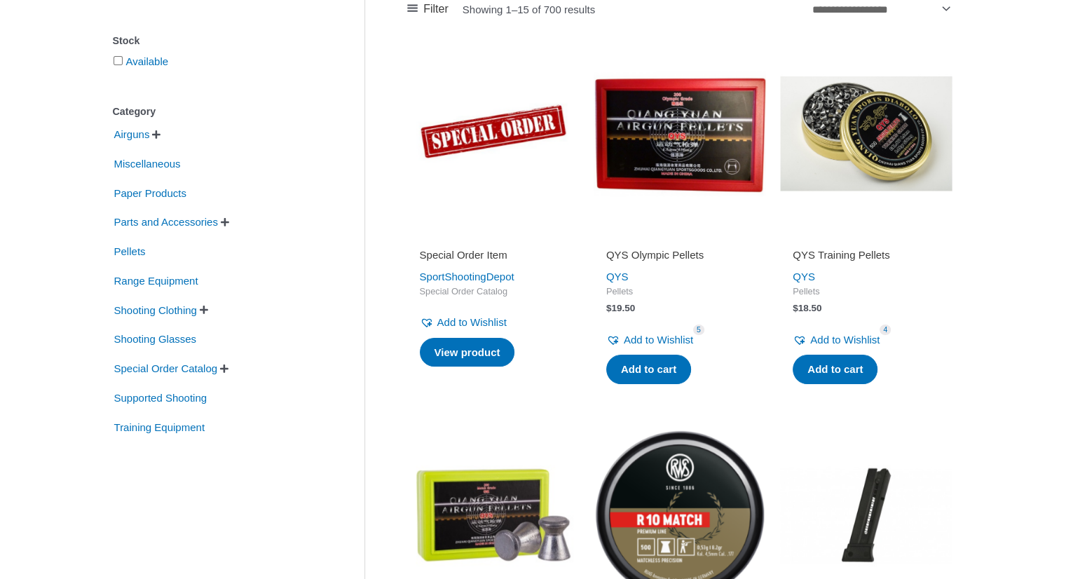 The width and height of the screenshot is (1066, 579). What do you see at coordinates (866, 133) in the screenshot?
I see `img: QYS Training Pellets` at bounding box center [866, 133].